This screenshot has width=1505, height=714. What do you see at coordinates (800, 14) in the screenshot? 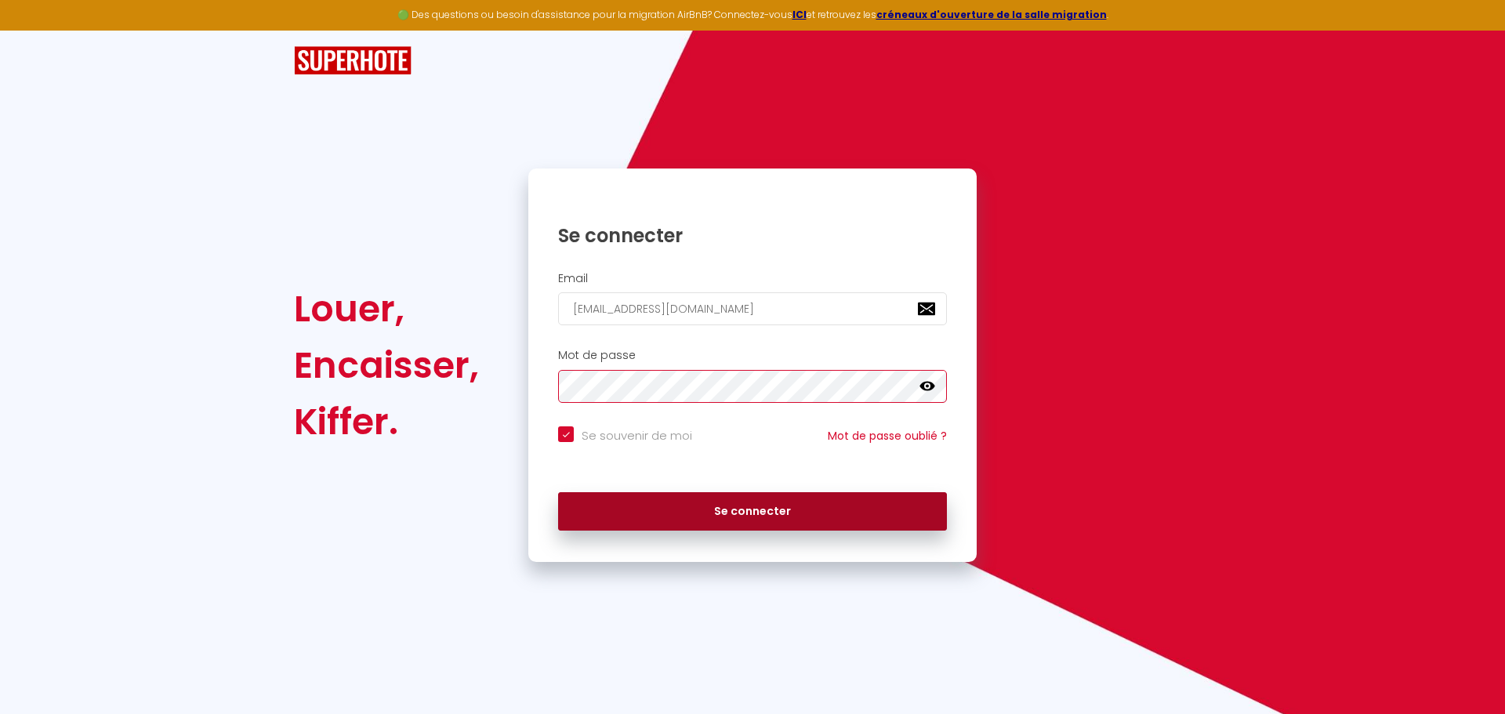
I see `strong: ICI` at bounding box center [800, 14].